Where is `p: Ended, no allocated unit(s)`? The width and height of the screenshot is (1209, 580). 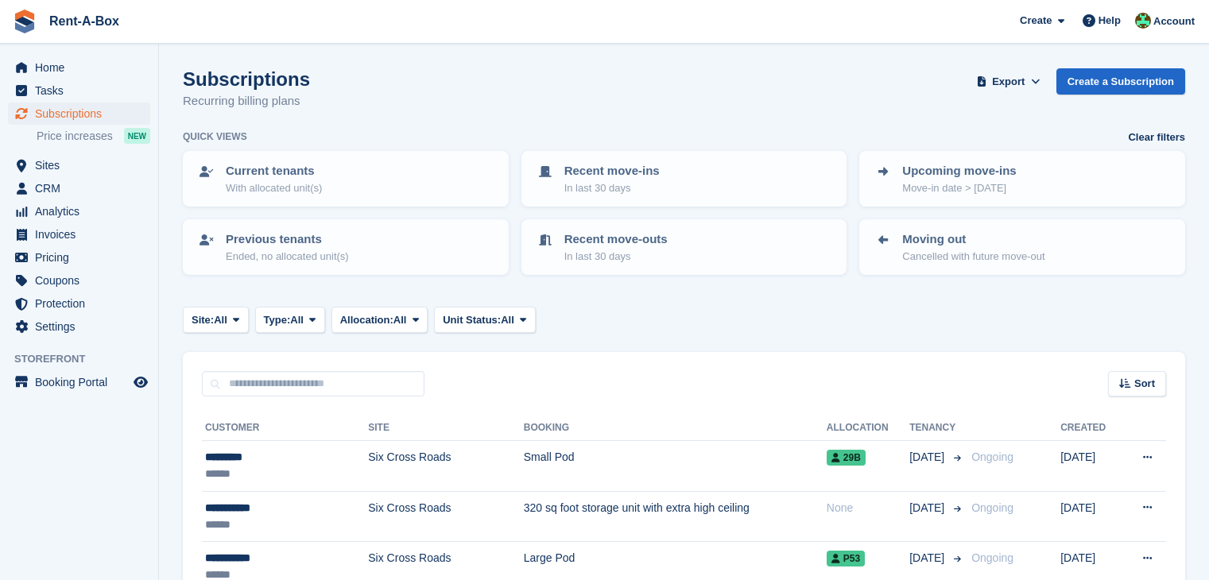 p: Ended, no allocated unit(s) is located at coordinates (287, 257).